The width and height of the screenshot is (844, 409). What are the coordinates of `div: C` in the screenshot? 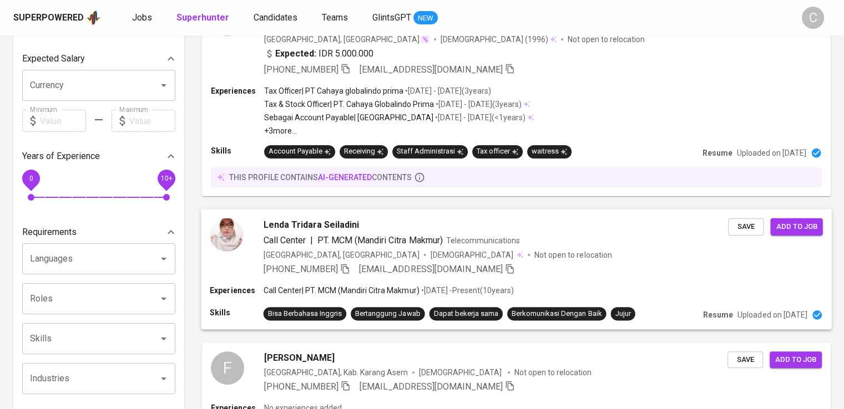 It's located at (813, 18).